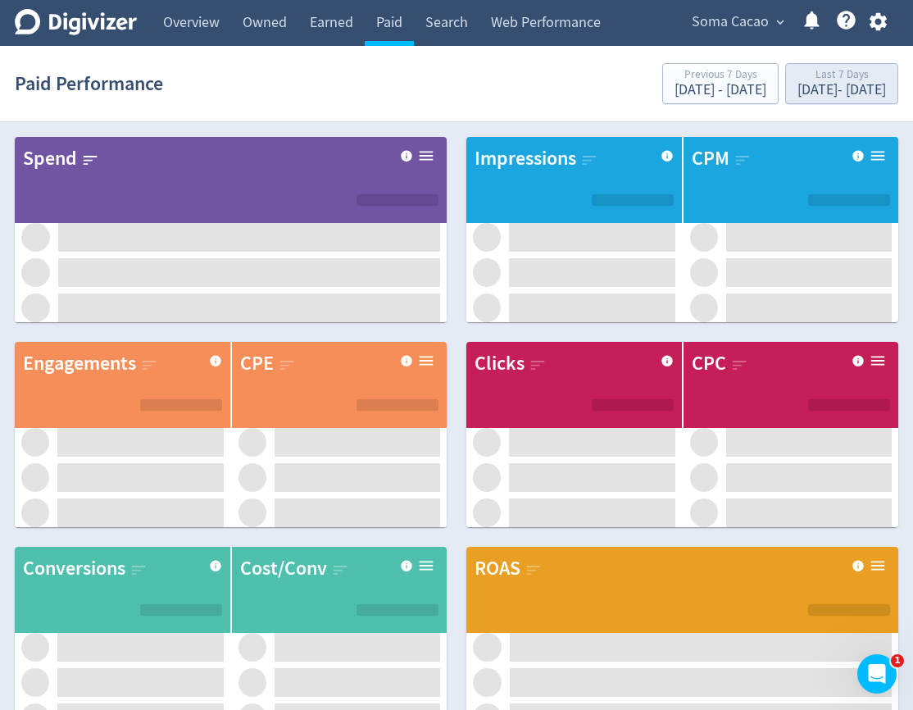 The height and width of the screenshot is (710, 913). What do you see at coordinates (898, 661) in the screenshot?
I see `span: 1` at bounding box center [898, 661].